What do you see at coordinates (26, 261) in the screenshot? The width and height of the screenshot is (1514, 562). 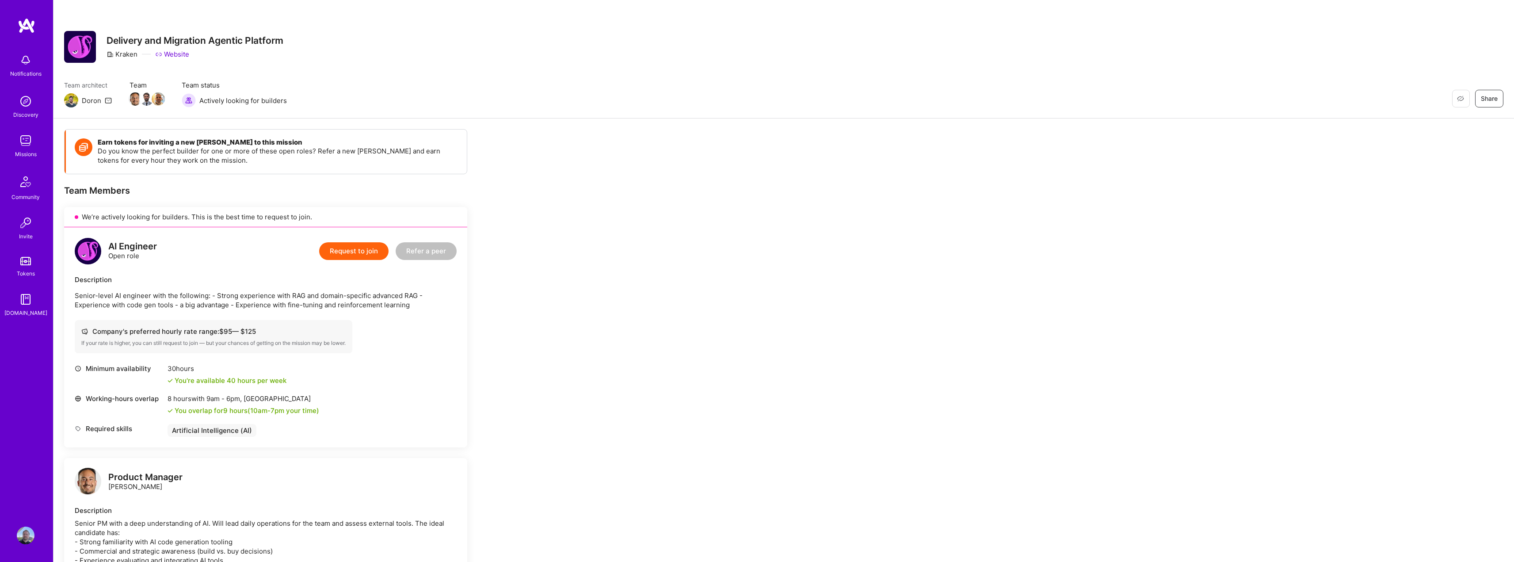 I see `img: tokens` at bounding box center [26, 261].